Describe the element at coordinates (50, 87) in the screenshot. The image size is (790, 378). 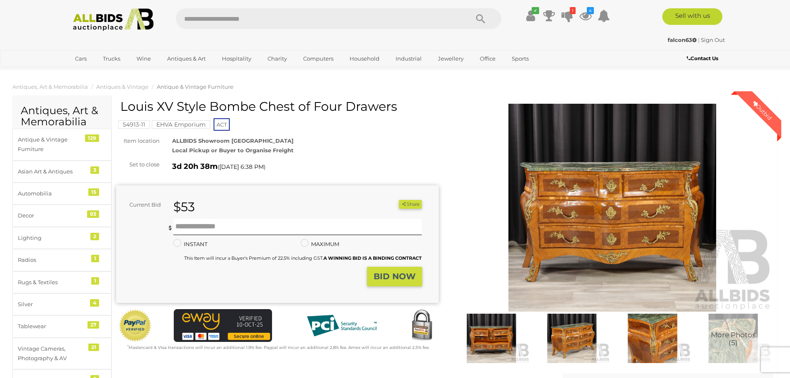
I see `a: Antiques, Art & Memorabilia` at that location.